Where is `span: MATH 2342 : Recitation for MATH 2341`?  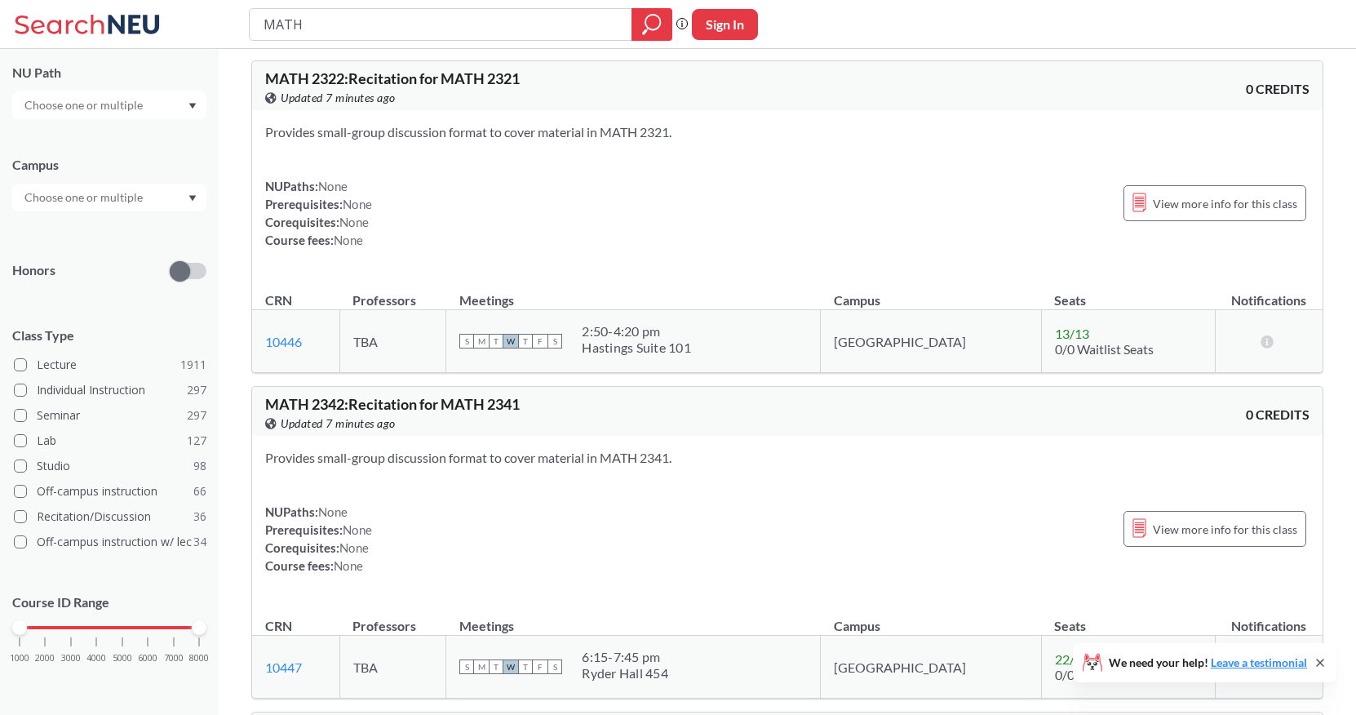
span: MATH 2342 : Recitation for MATH 2341 is located at coordinates (392, 404).